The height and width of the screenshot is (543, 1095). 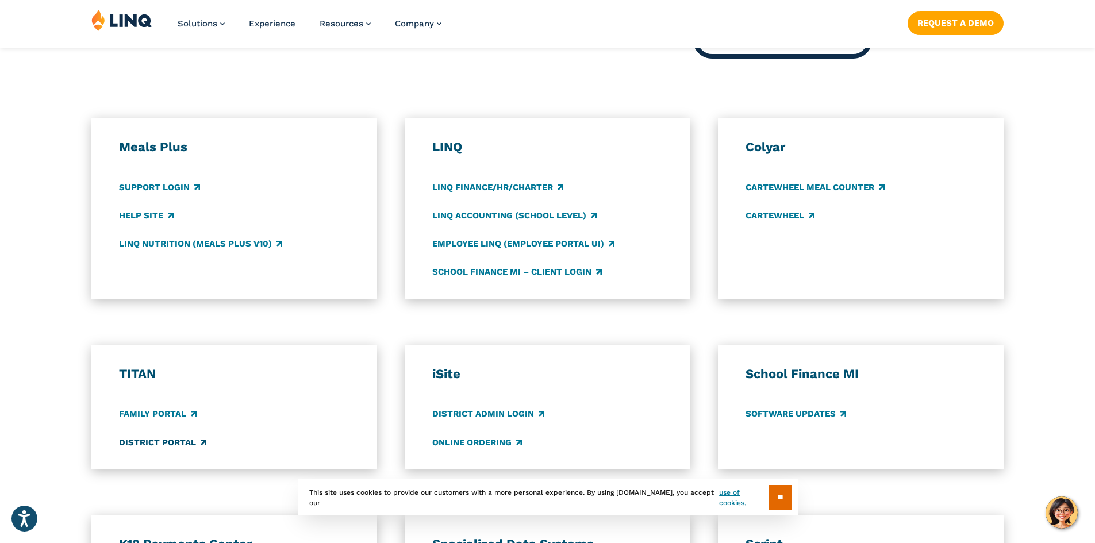 I want to click on h3: Meals Plus, so click(x=234, y=147).